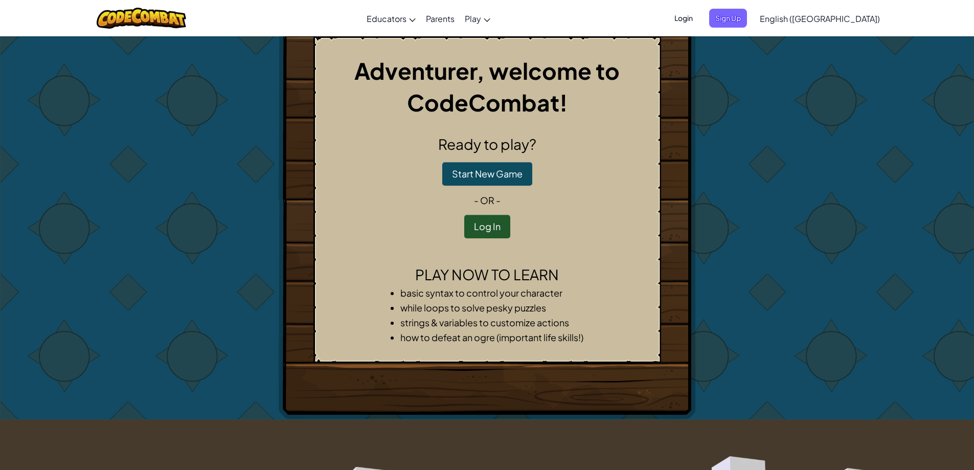 This screenshot has height=470, width=974. Describe the element at coordinates (728, 18) in the screenshot. I see `button: Sign Up` at that location.